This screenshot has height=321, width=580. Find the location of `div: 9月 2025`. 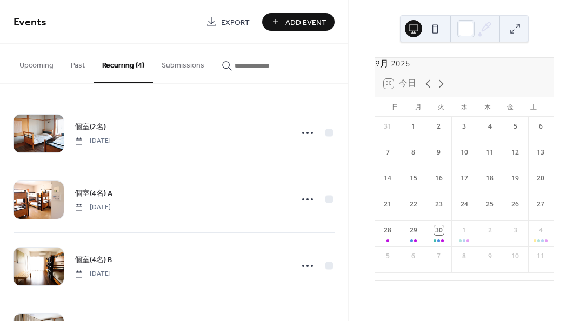

div: 9月 2025 is located at coordinates (464, 64).